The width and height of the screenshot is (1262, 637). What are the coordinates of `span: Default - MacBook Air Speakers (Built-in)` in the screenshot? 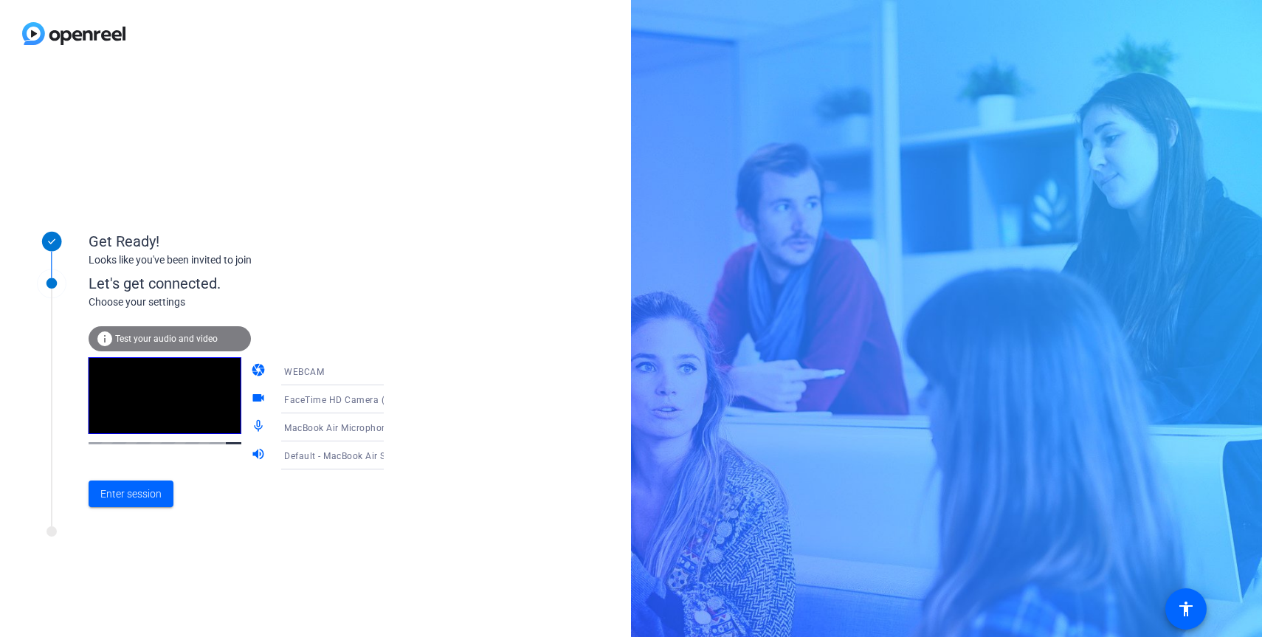 It's located at (371, 455).